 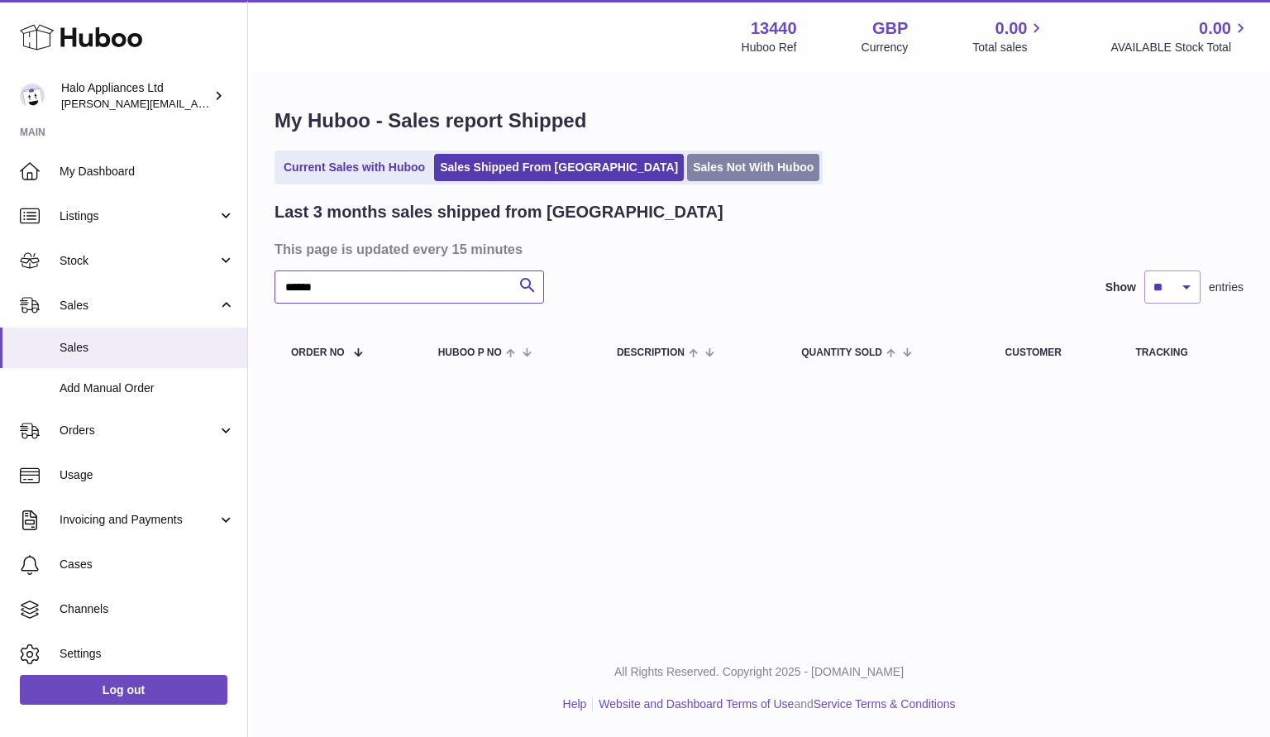 I want to click on a: Log out, so click(x=123, y=690).